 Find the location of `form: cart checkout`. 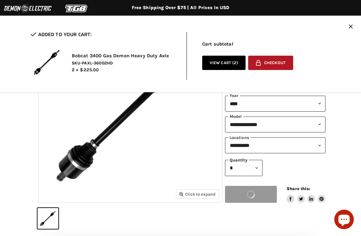

form: cart checkout is located at coordinates (269, 64).